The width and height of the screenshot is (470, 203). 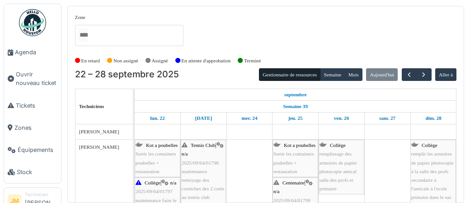 What do you see at coordinates (296, 106) in the screenshot?
I see `a: Semaine 39` at bounding box center [296, 106].